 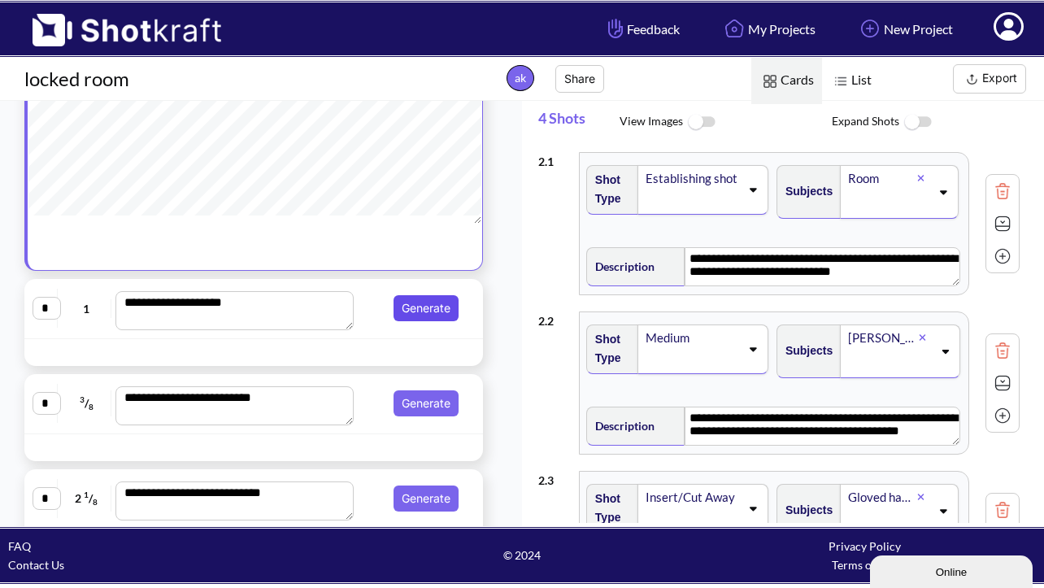 I want to click on span: View Images, so click(x=725, y=122).